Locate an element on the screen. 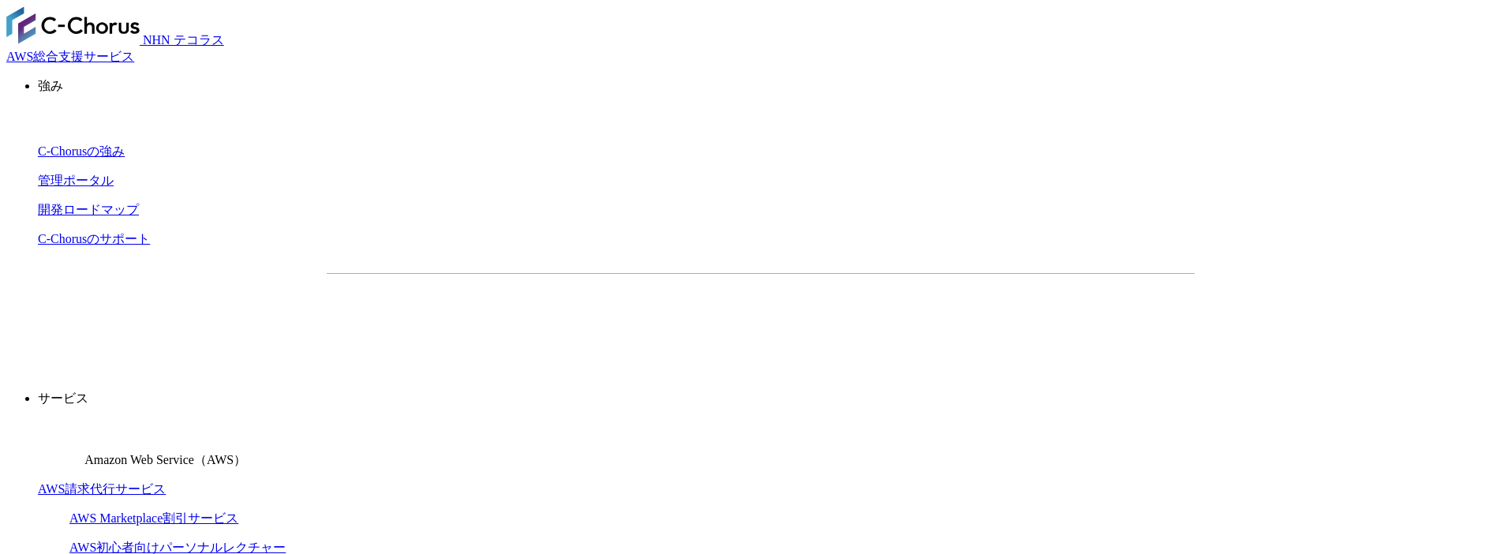 Image resolution: width=1489 pixels, height=554 pixels. p: 強み is located at coordinates (760, 86).